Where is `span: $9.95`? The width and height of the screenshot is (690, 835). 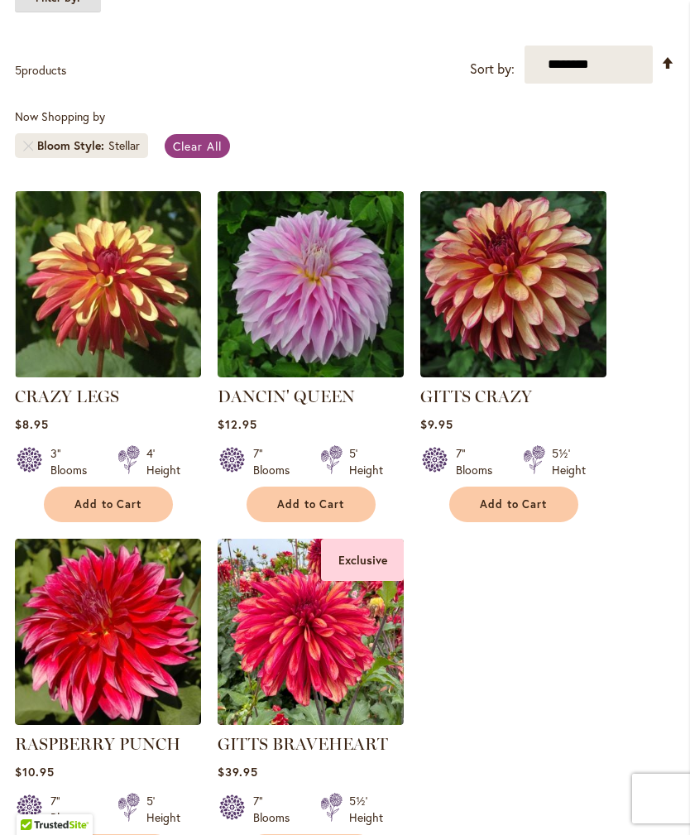 span: $9.95 is located at coordinates (437, 424).